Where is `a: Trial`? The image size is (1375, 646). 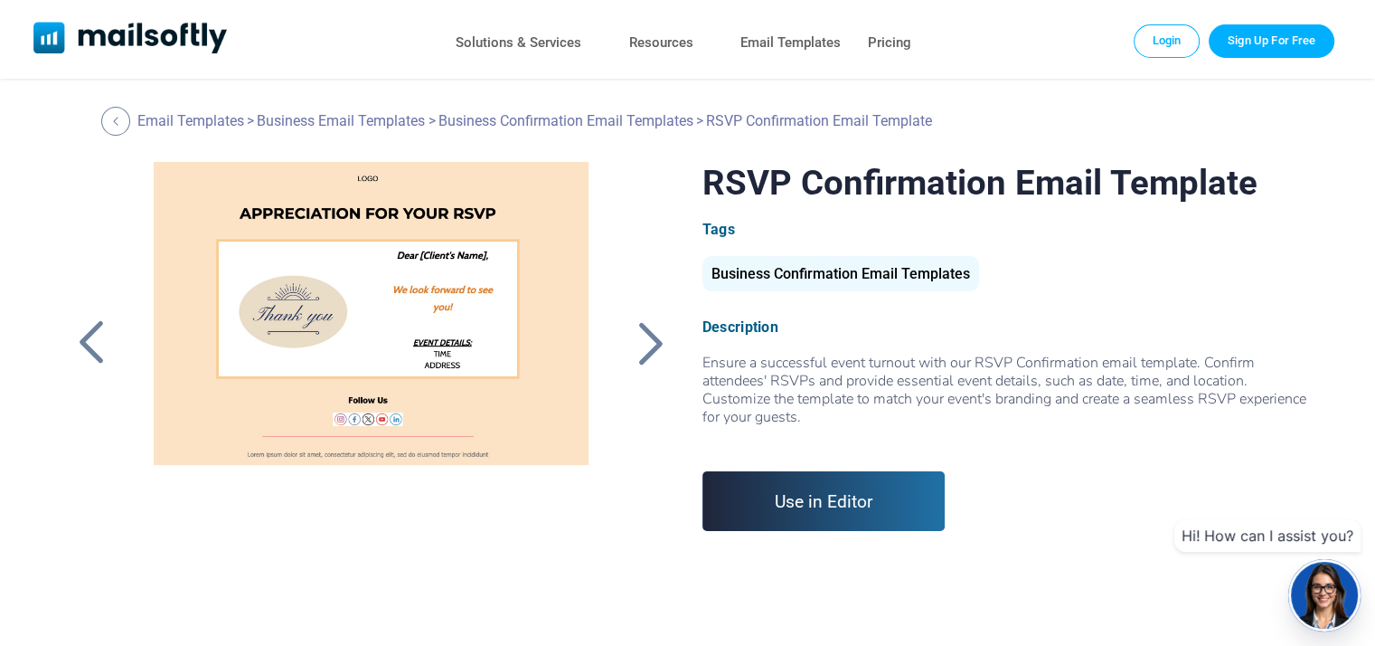
a: Trial is located at coordinates (1271, 41).